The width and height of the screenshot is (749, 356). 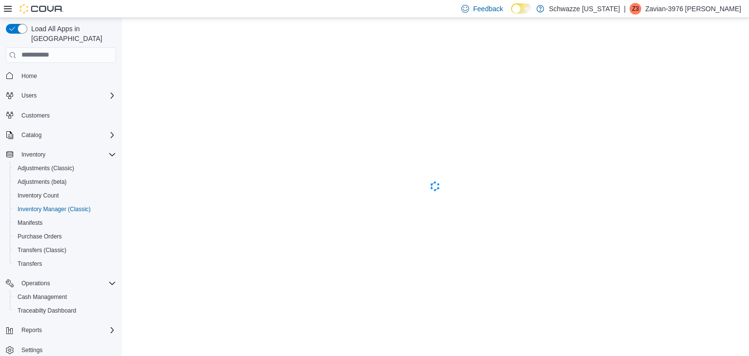 I want to click on span: Feedback, so click(x=488, y=9).